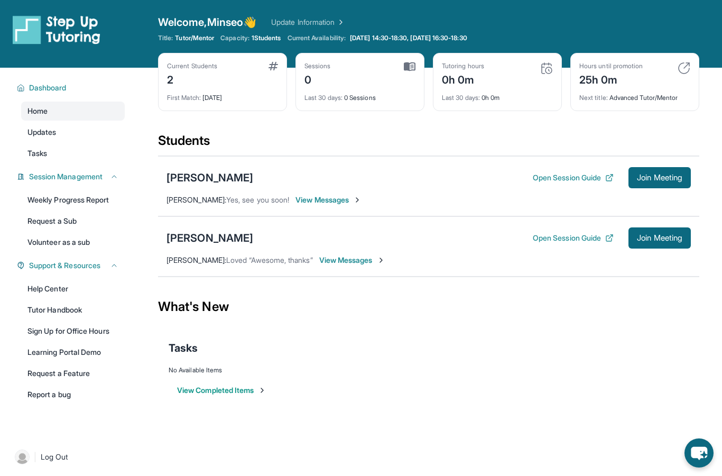 Image resolution: width=722 pixels, height=476 pixels. Describe the element at coordinates (71, 88) in the screenshot. I see `button: Dashboard` at that location.